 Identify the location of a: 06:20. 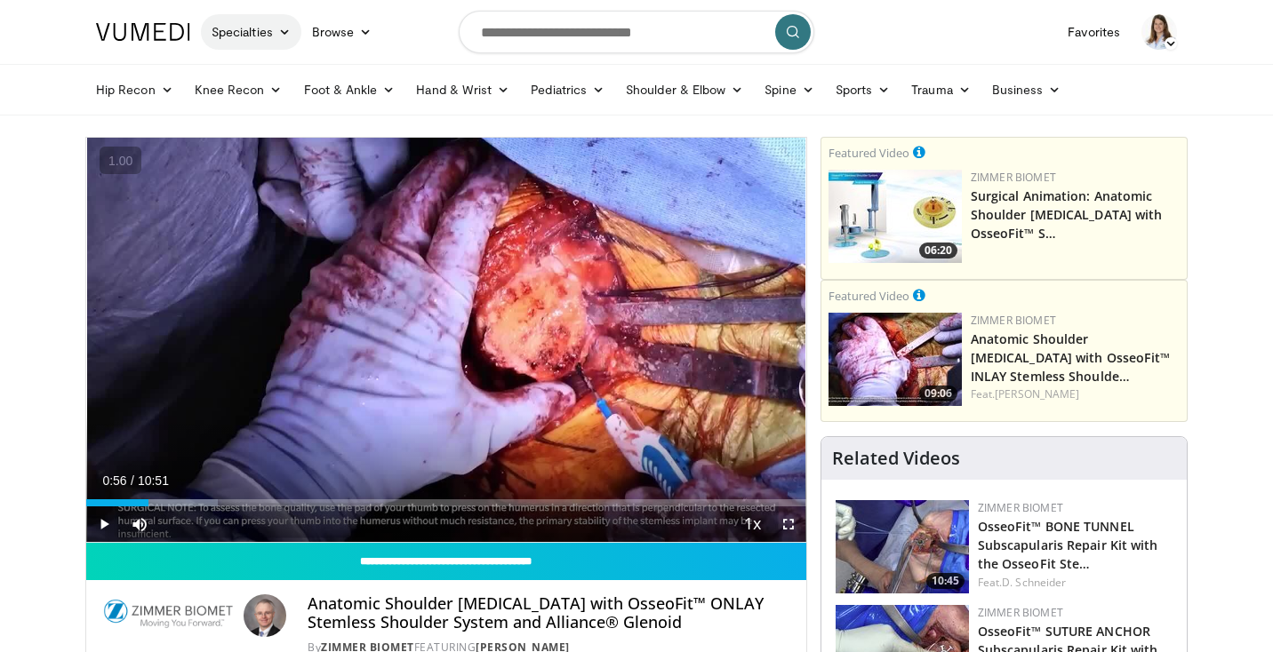
(895, 216).